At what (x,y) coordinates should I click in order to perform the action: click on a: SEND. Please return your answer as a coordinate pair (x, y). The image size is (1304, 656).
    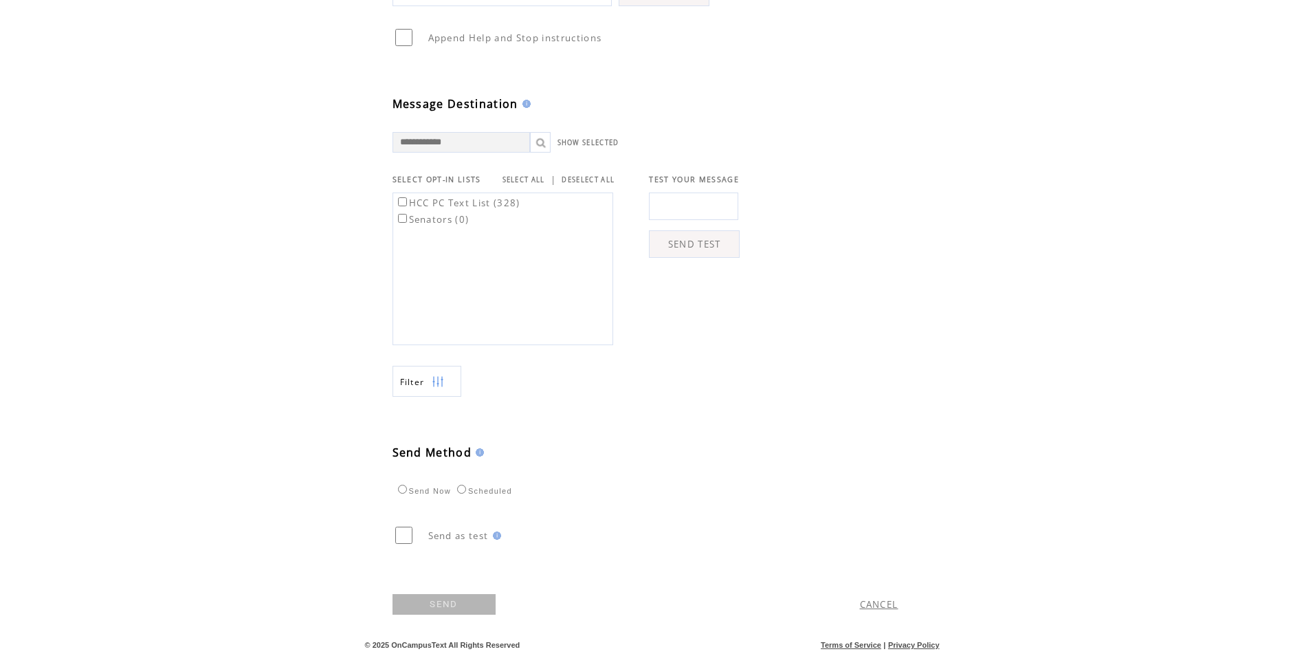
    Looking at the image, I should click on (444, 604).